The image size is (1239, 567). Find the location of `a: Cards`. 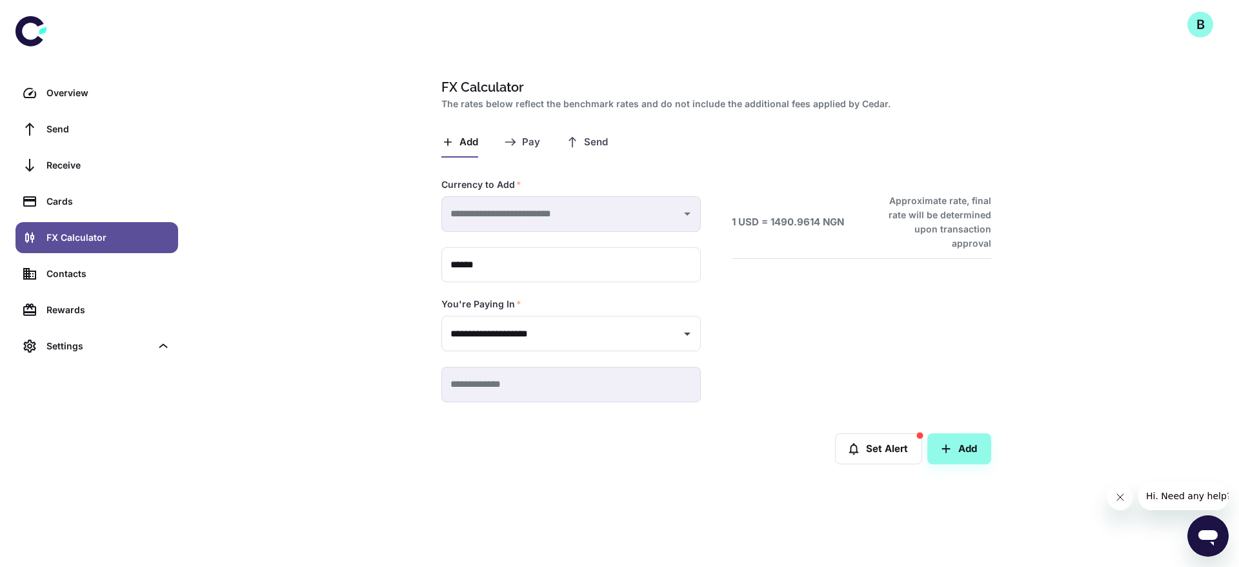

a: Cards is located at coordinates (97, 201).